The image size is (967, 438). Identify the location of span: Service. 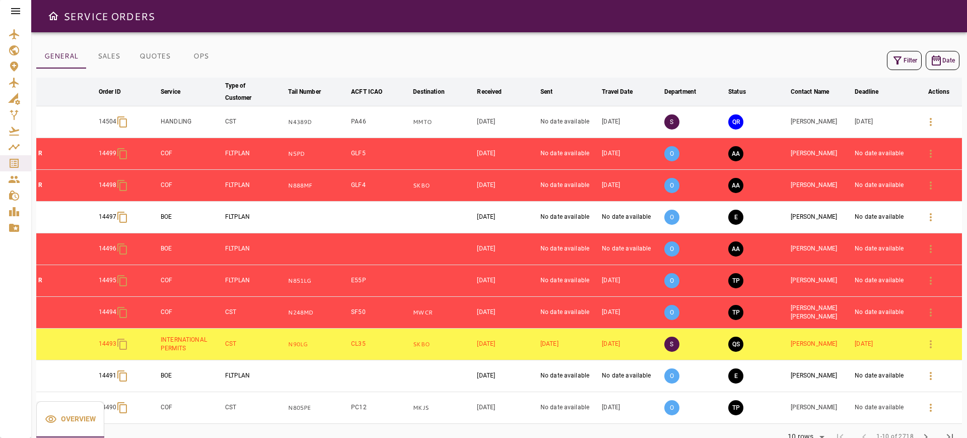
(177, 92).